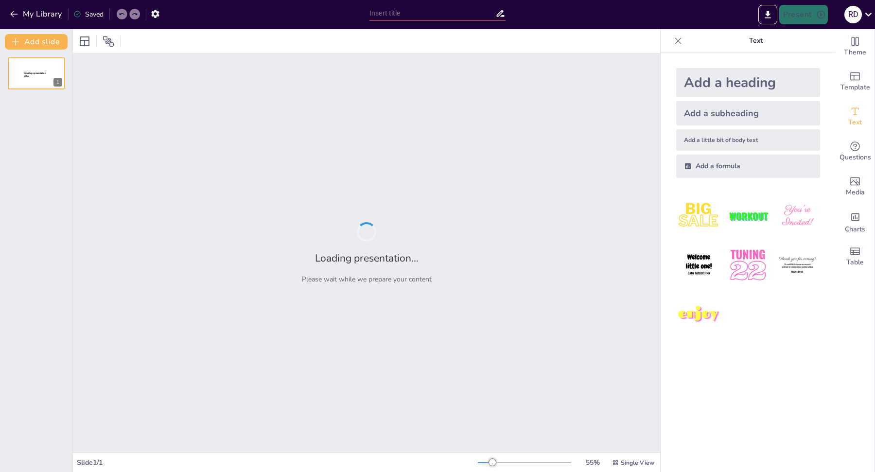  Describe the element at coordinates (699, 265) in the screenshot. I see `img: 4.jpeg` at that location.